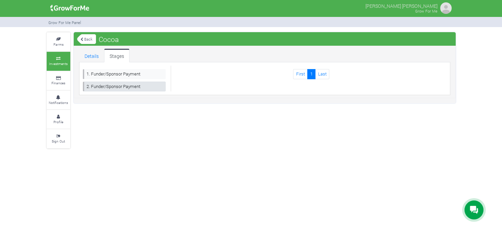 The width and height of the screenshot is (502, 238). What do you see at coordinates (124, 74) in the screenshot?
I see `a: 1. Funder/Sponsor Payment` at bounding box center [124, 74].